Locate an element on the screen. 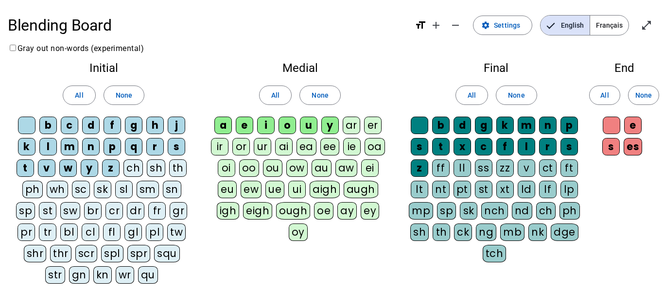  label: Gray out non-words (experimental) is located at coordinates (76, 48).